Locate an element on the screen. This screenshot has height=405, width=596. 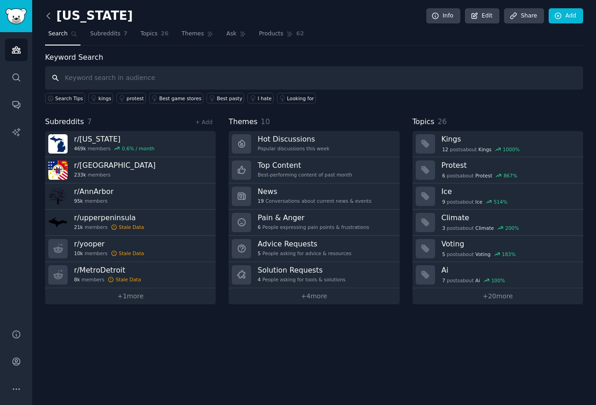
span: 62 is located at coordinates (300, 34).